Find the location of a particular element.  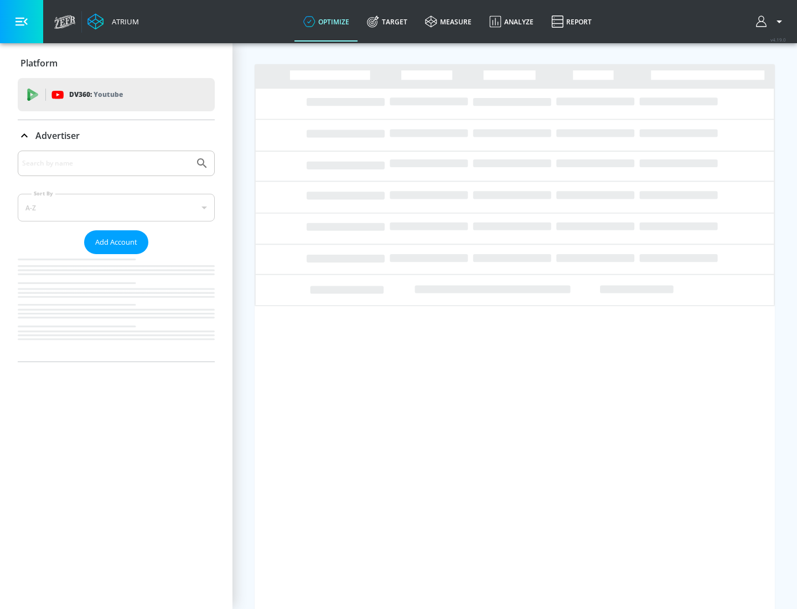

span: Add Account is located at coordinates (116, 242).